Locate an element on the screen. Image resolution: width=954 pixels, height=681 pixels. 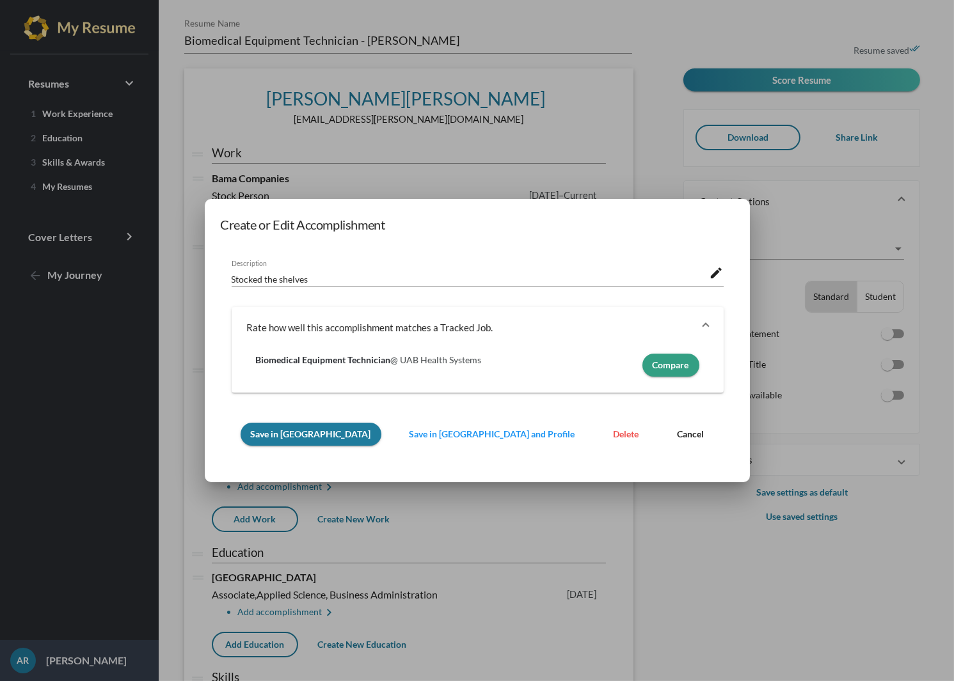
span: Cancel is located at coordinates (690, 434).